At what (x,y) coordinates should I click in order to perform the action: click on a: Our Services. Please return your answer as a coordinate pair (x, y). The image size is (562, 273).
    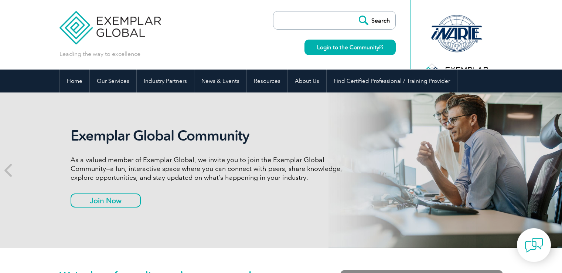
    Looking at the image, I should click on (113, 81).